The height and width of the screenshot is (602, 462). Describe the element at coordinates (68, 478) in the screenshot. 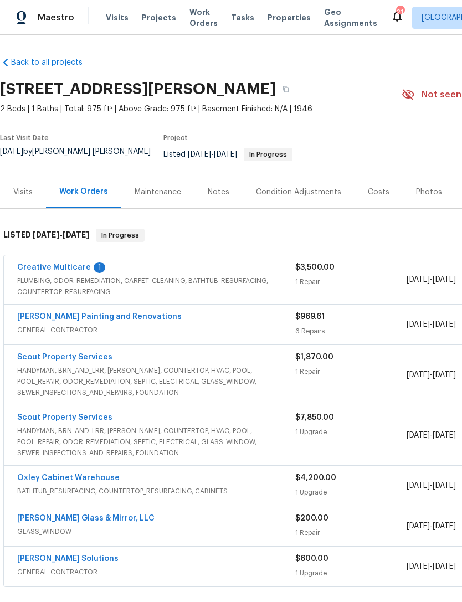

I see `a: Oxley Cabinet Warehouse` at that location.